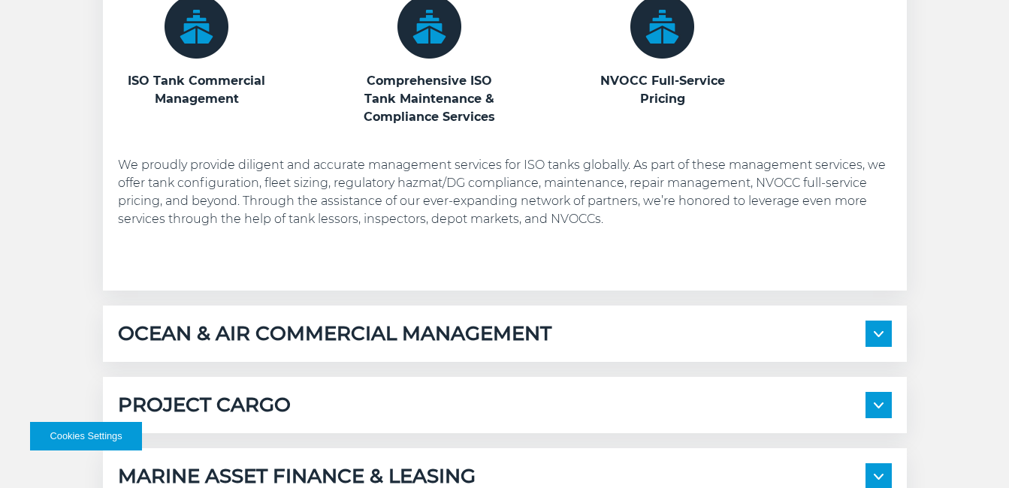 The image size is (1009, 488). What do you see at coordinates (662, 90) in the screenshot?
I see `h3: NVOCC Full-Service Pricing` at bounding box center [662, 90].